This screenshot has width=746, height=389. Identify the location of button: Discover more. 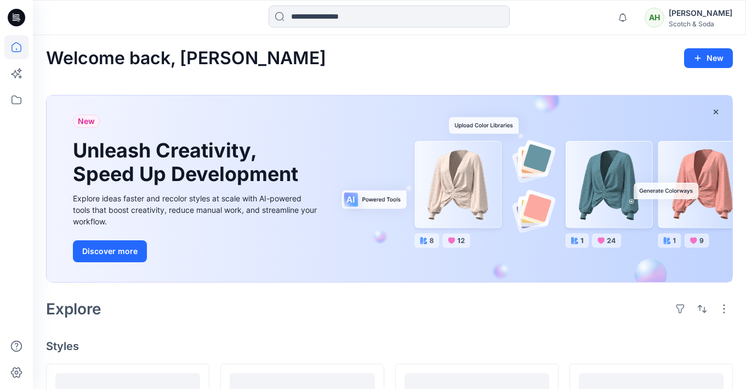
(110, 251).